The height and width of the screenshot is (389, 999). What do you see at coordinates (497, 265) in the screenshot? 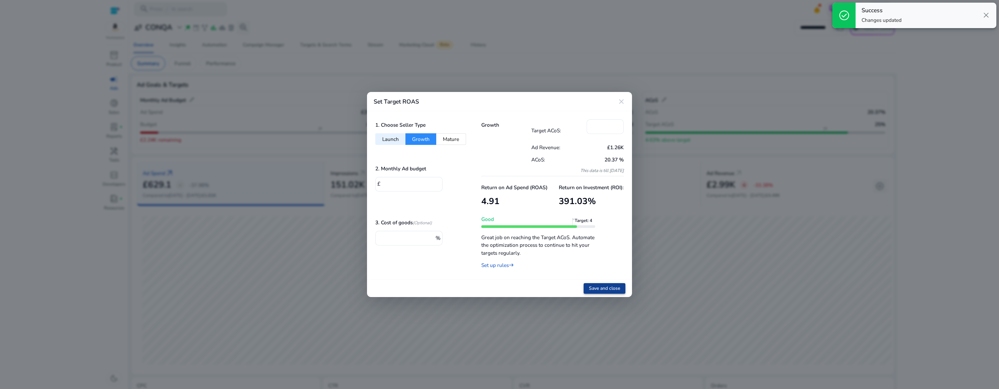
I see `a: Set up rules` at bounding box center [497, 265].